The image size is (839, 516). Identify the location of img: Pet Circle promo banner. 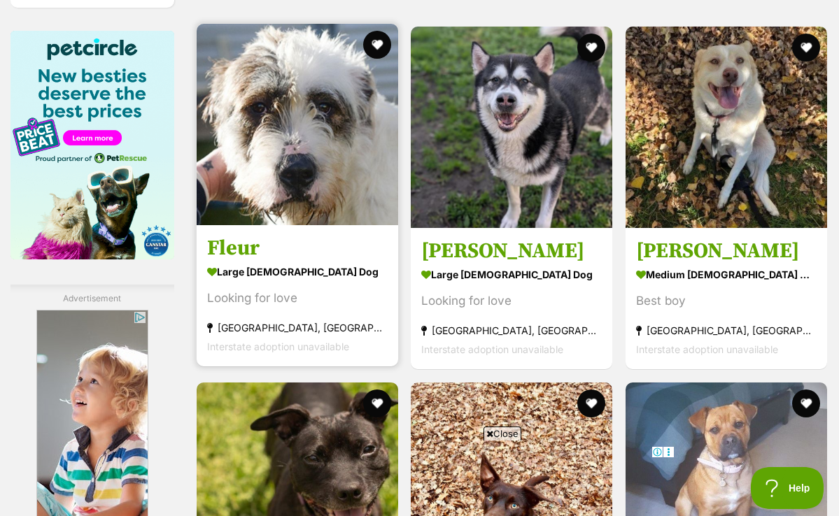
(92, 145).